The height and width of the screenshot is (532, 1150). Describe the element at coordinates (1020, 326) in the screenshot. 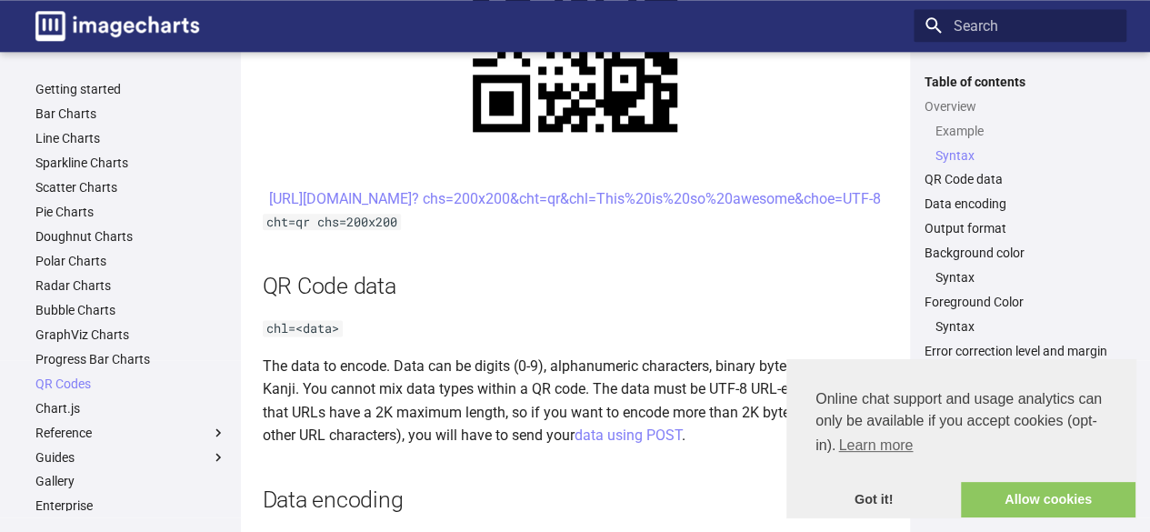

I see `nav: Foreground Color` at that location.